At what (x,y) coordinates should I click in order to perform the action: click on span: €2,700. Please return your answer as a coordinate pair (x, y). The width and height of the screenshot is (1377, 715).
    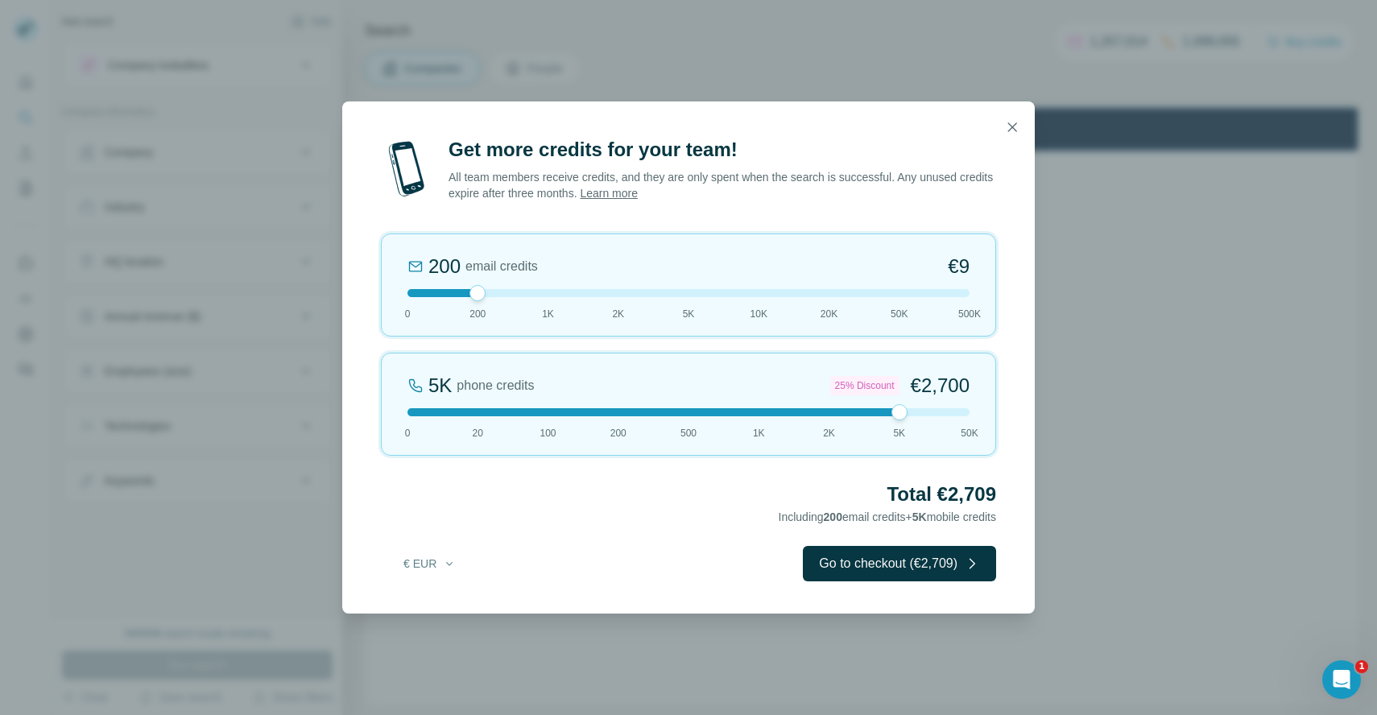
    Looking at the image, I should click on (940, 386).